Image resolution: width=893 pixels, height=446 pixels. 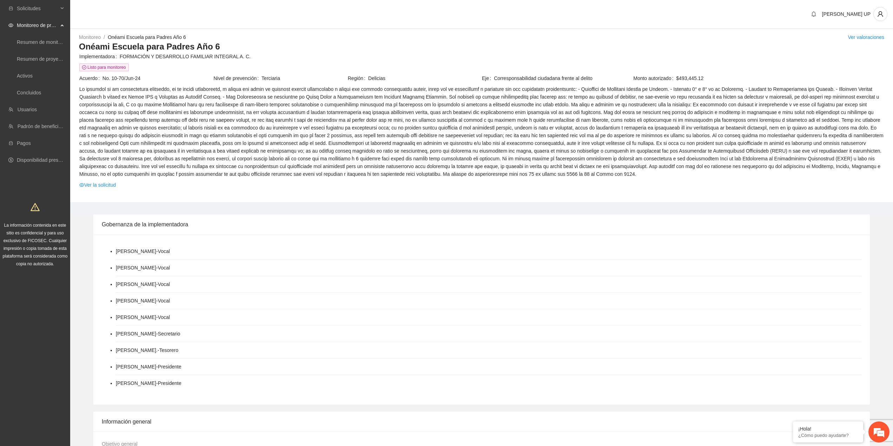 I want to click on p: ¿Cómo puedo ayudarte?, so click(x=828, y=435).